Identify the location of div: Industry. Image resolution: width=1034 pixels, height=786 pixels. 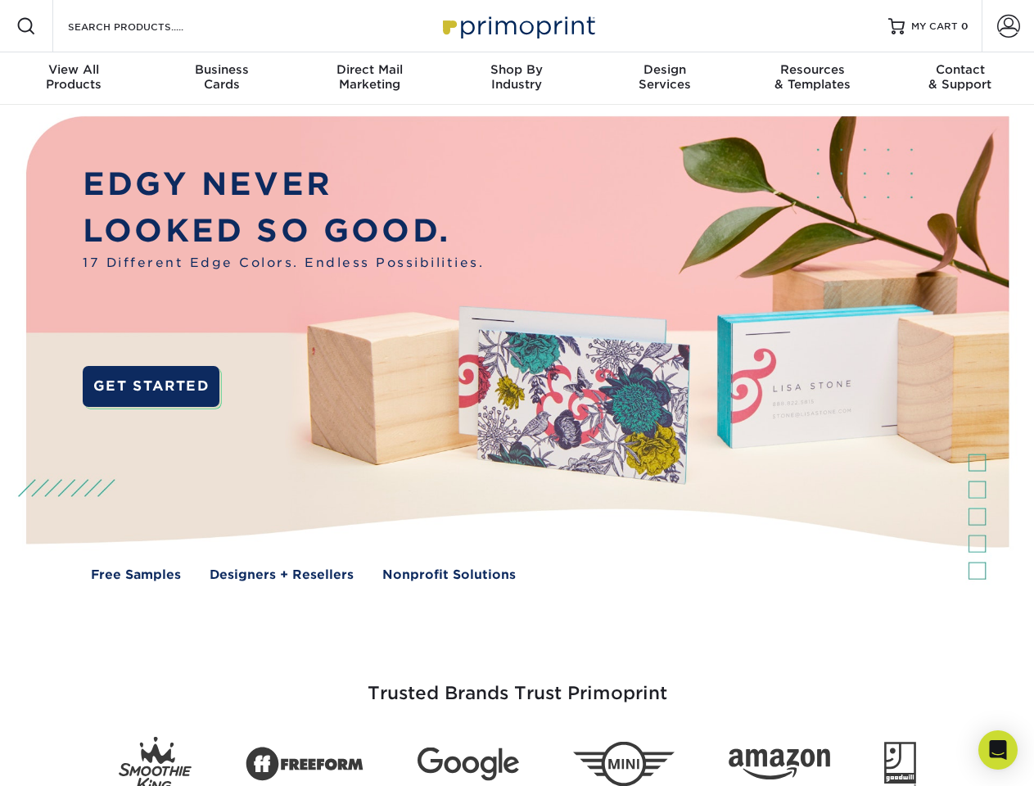
(516, 77).